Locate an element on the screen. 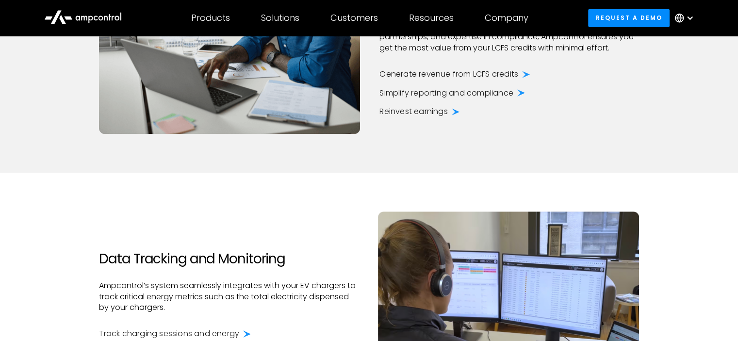  p: Ampcontrol’s system seamlessly integrates with your EV chargers to track critical energy metrics ... is located at coordinates (229, 297).